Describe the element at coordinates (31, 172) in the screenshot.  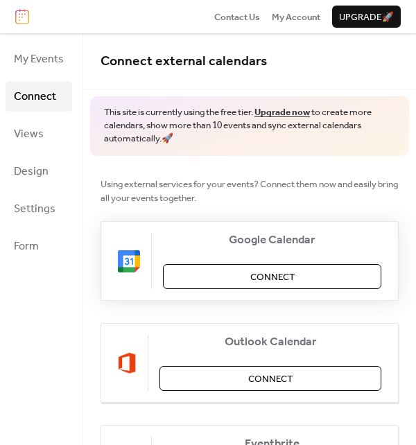
I see `span: Design` at that location.